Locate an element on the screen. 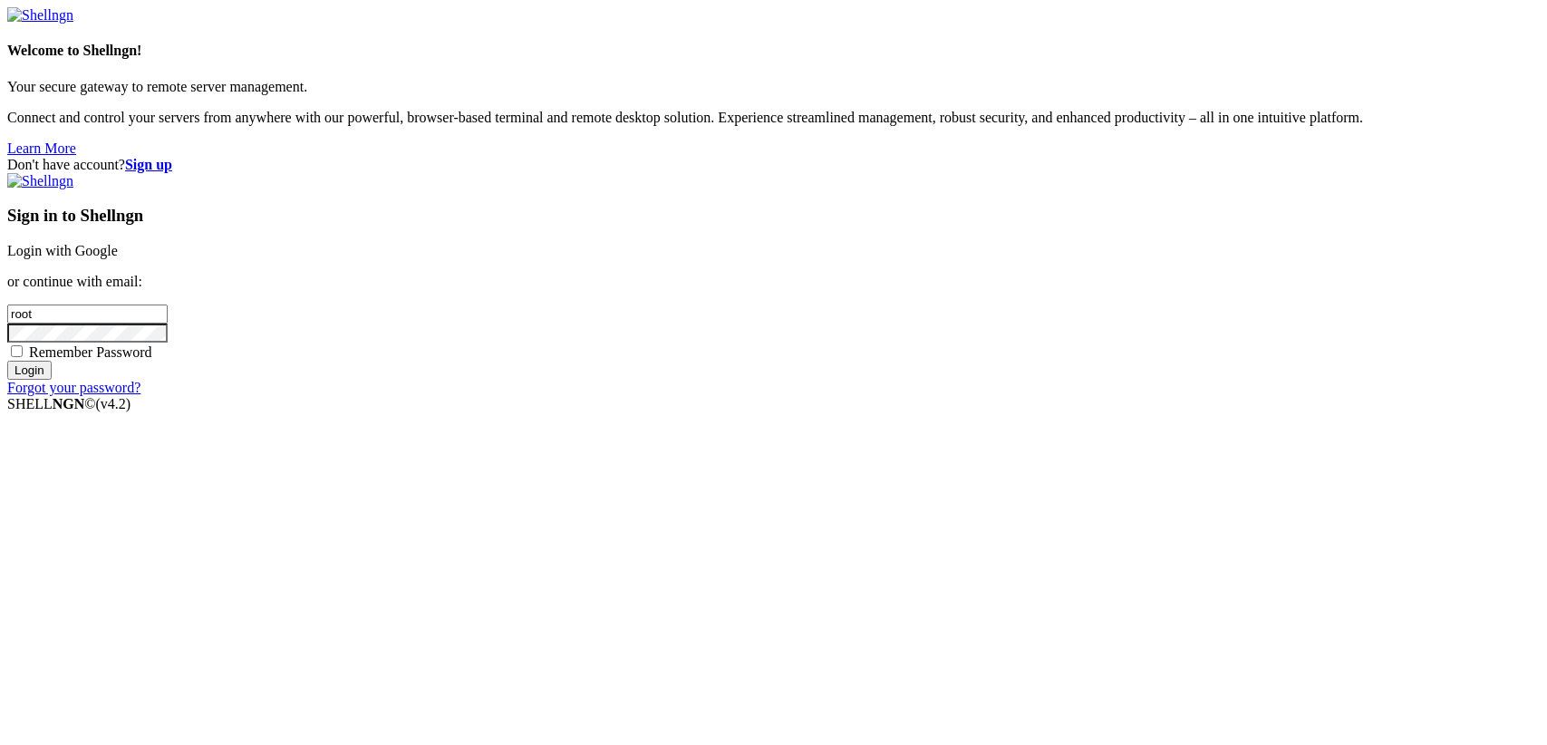 Image resolution: width=1547 pixels, height=745 pixels. span: SHELL © is located at coordinates (69, 403).